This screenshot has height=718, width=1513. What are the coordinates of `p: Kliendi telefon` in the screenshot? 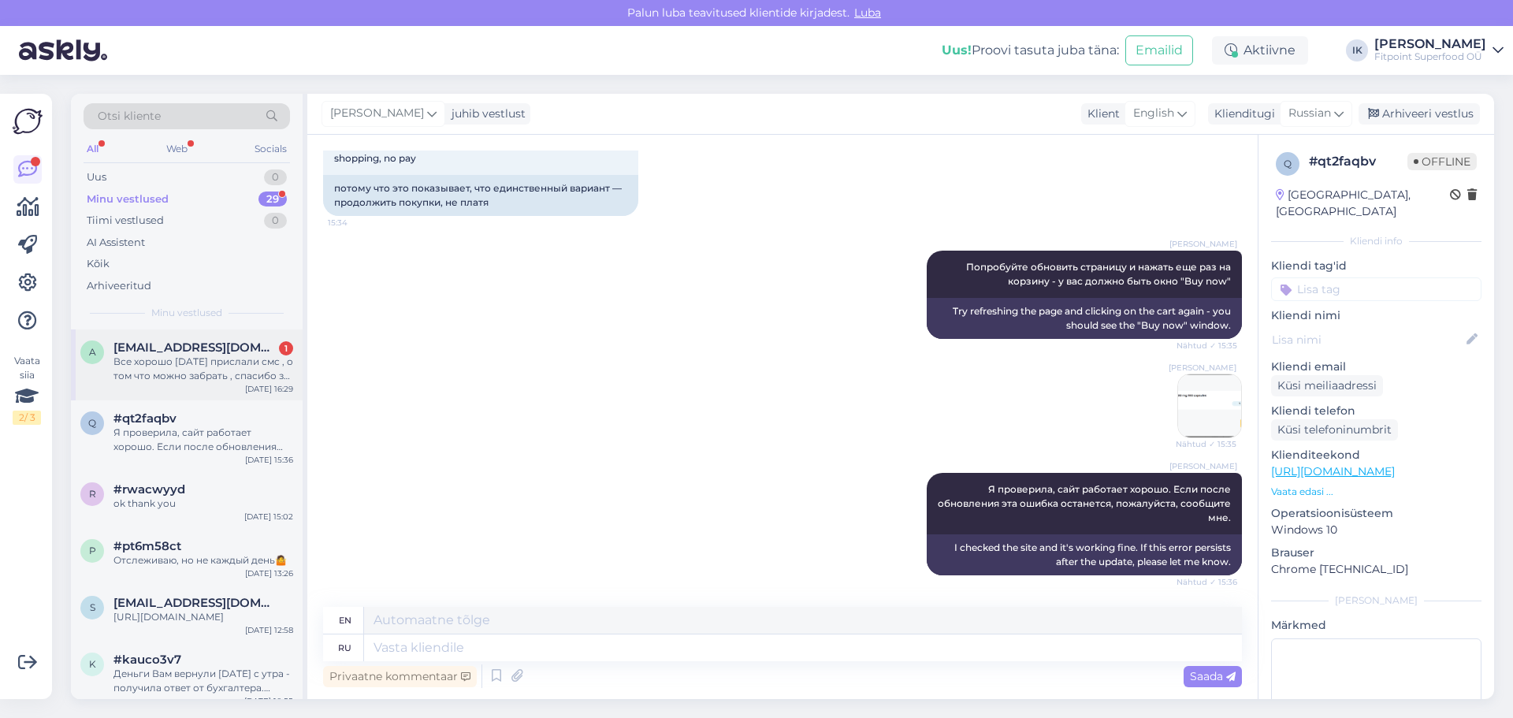 It's located at (1376, 410).